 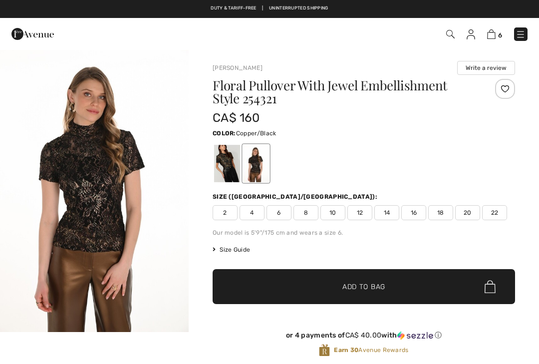 I want to click on span: 12, so click(x=360, y=213).